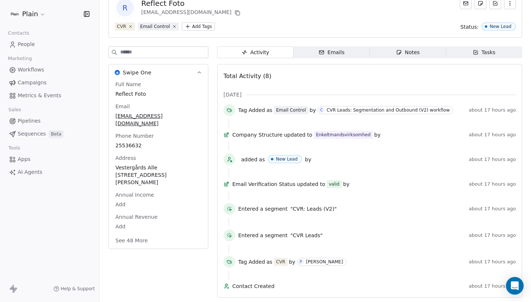 The image size is (531, 302). Describe the element at coordinates (24, 159) in the screenshot. I see `span: Apps` at that location.